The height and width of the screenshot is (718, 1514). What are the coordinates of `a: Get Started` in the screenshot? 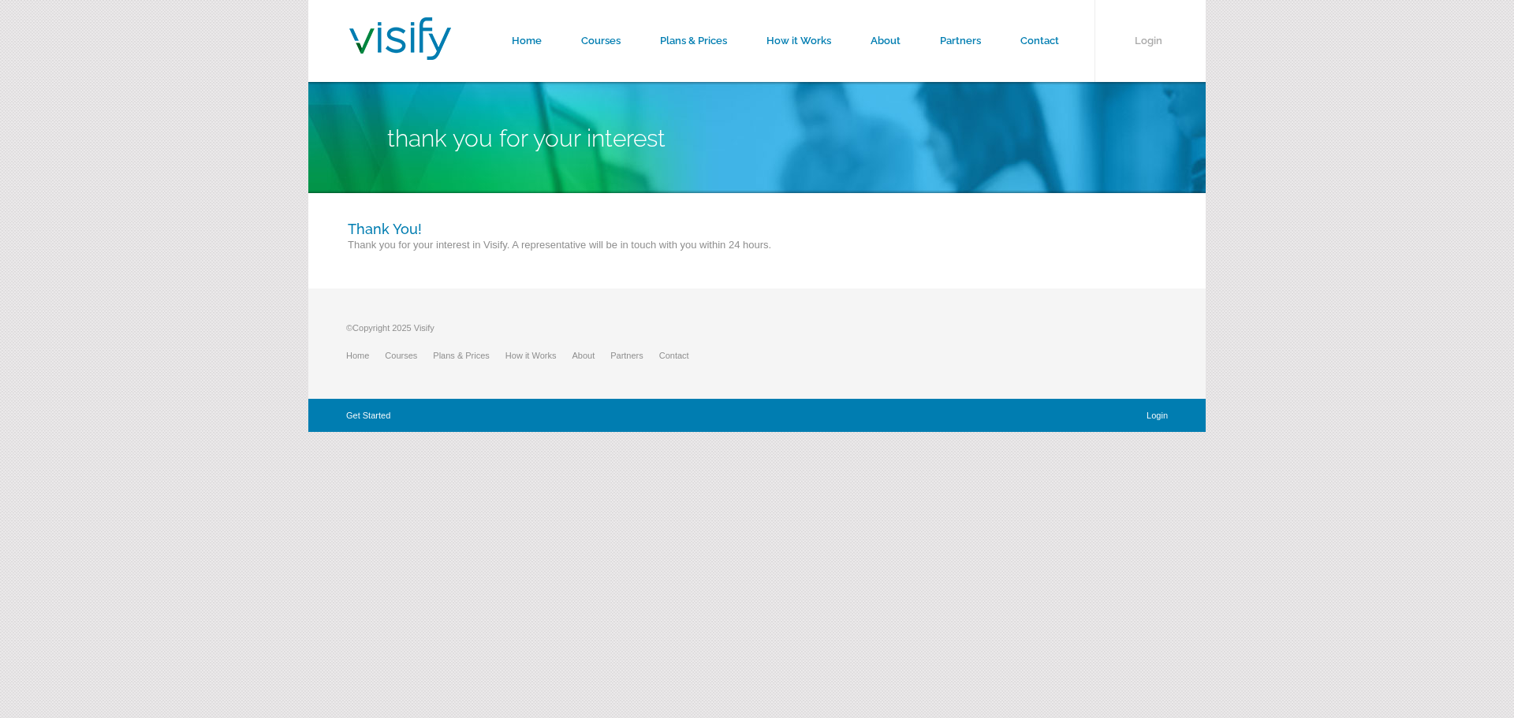 It's located at (368, 416).